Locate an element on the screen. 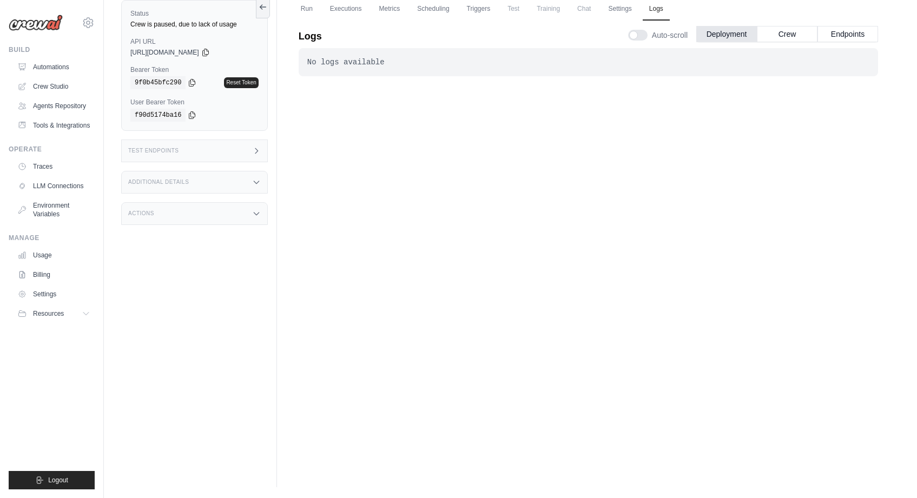 The height and width of the screenshot is (498, 917). div: Crew is paused, due to lack of usage is located at coordinates (194, 24).